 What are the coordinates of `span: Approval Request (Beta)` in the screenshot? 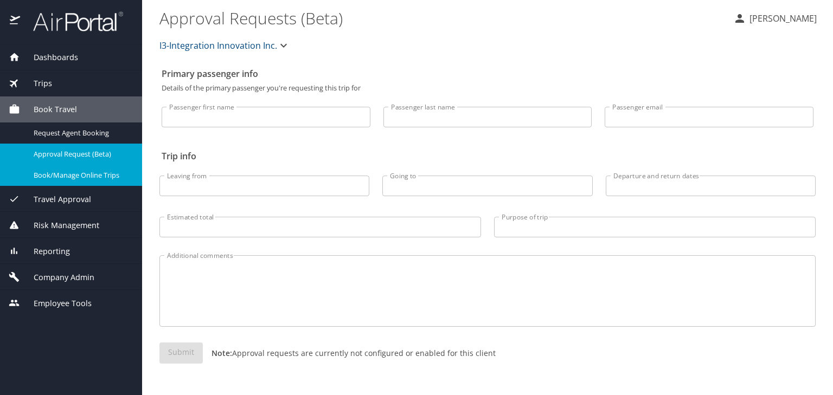 It's located at (81, 154).